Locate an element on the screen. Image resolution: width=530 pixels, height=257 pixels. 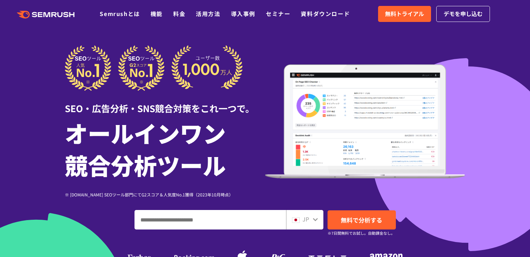
span: 無料で分析する is located at coordinates (361, 220).